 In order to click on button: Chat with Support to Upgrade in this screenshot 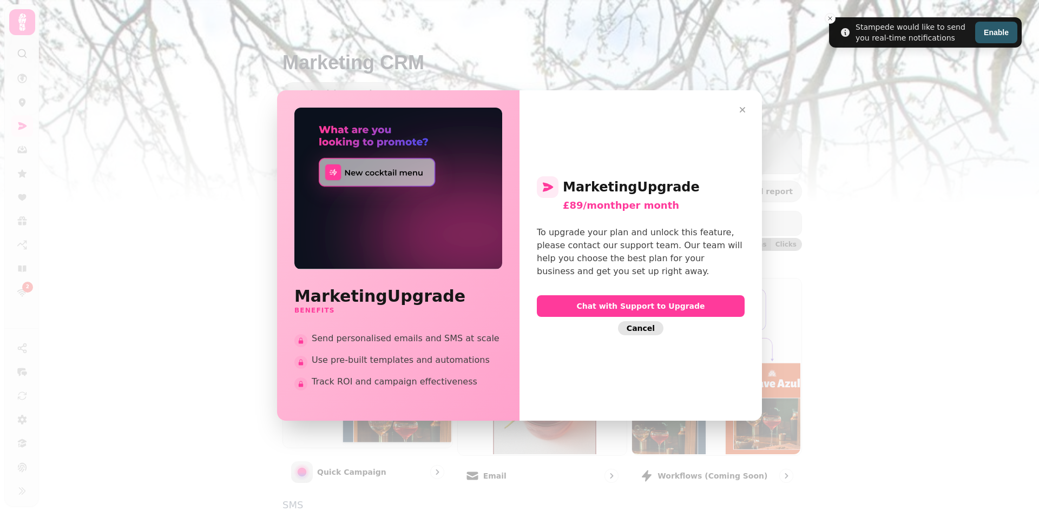, I will do `click(641, 306)`.